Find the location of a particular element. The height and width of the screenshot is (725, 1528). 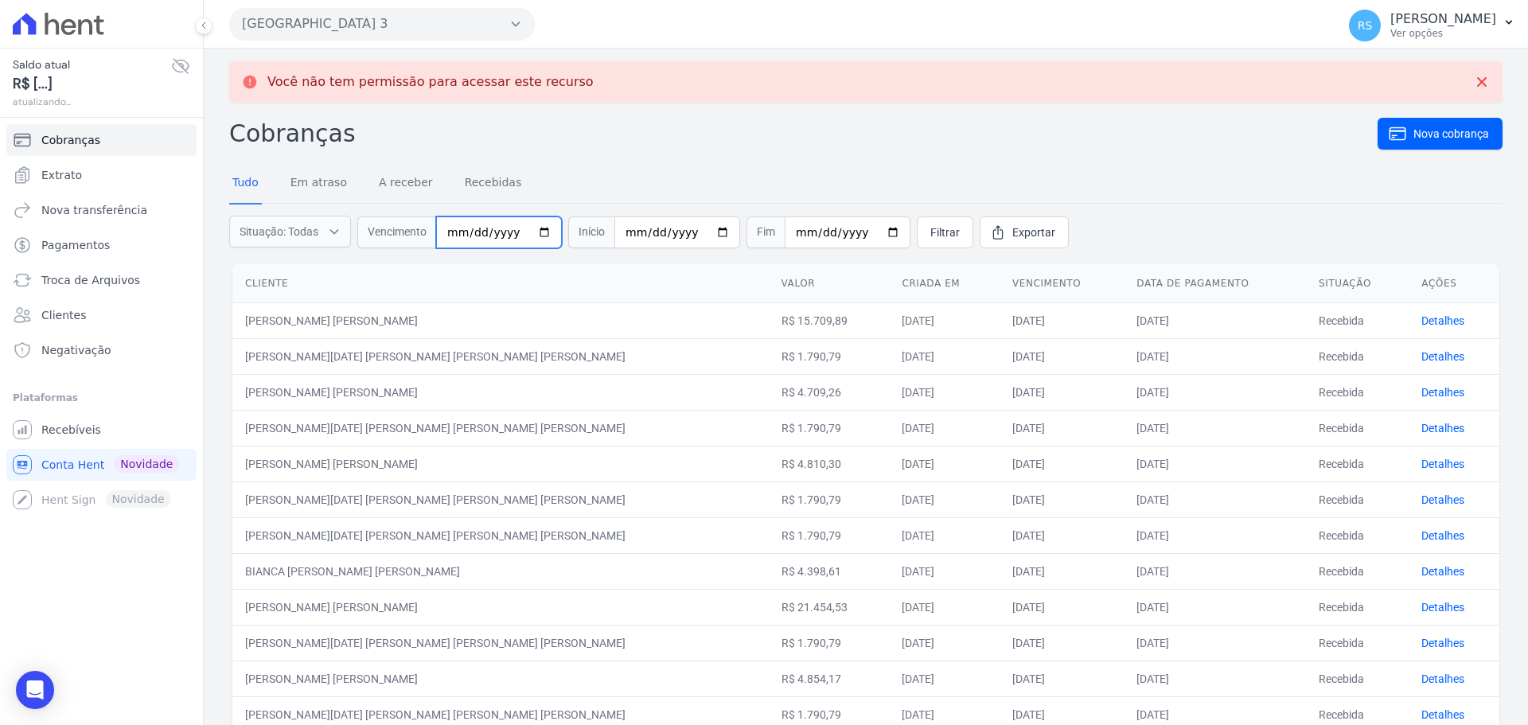

span: atualizando... is located at coordinates (92, 102).